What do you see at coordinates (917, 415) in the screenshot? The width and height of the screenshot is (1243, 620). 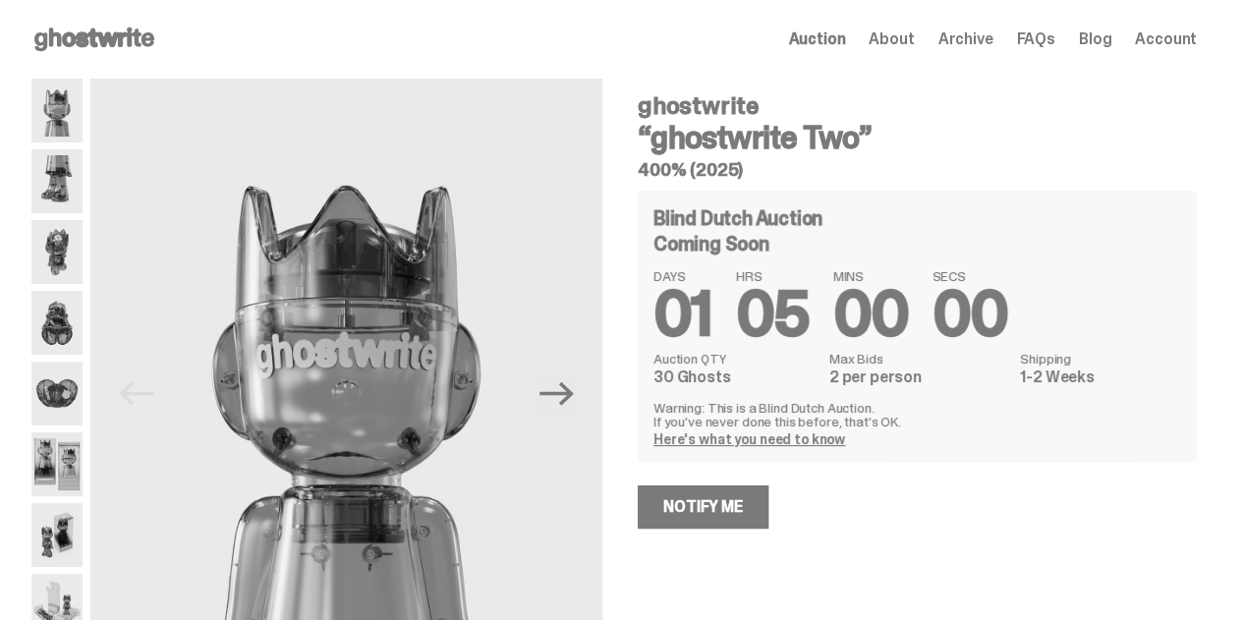 I see `p: Warning: This is a Blind Dutch Auction. If you’ve never done this before, that’s OK.` at bounding box center [917, 415].